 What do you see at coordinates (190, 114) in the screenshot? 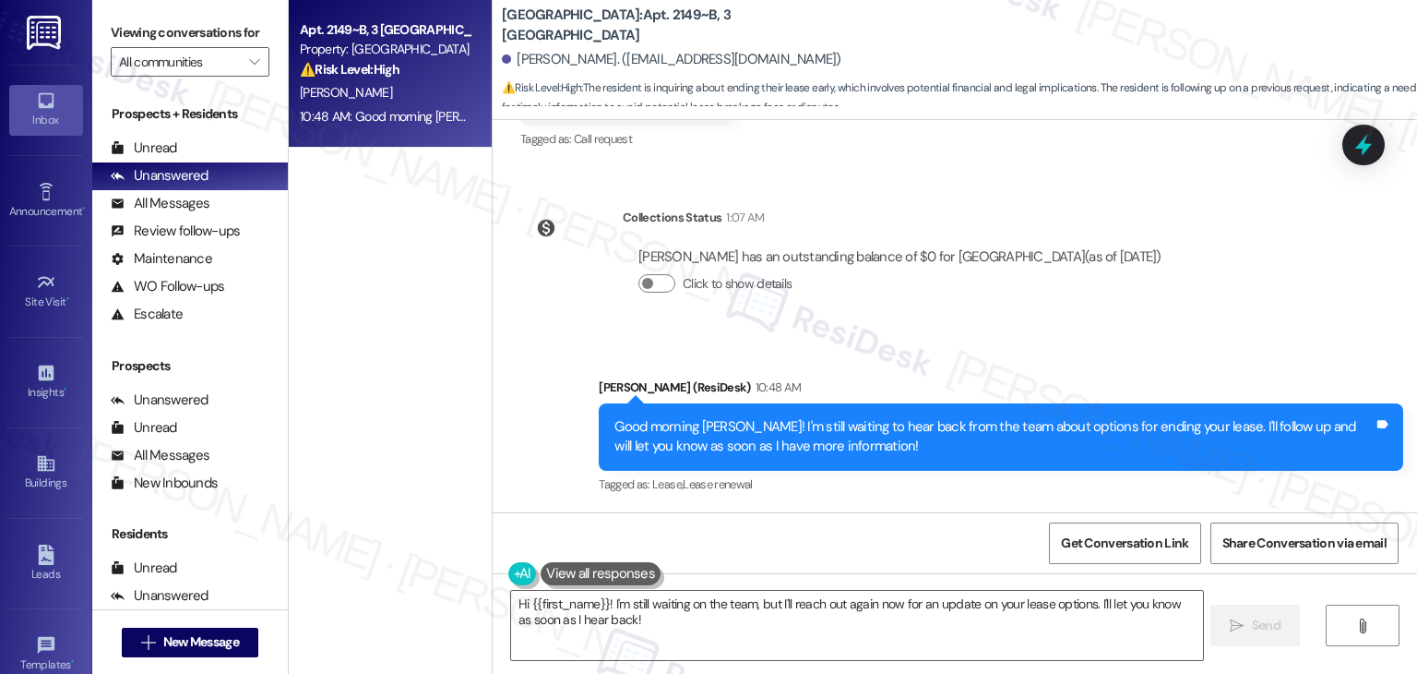
I see `div: Prospects + Residents` at bounding box center [190, 114].